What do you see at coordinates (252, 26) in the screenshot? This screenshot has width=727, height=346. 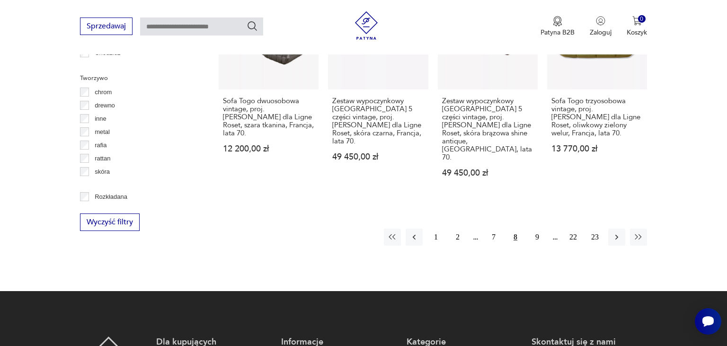 I see `button: Szukaj` at bounding box center [252, 26].